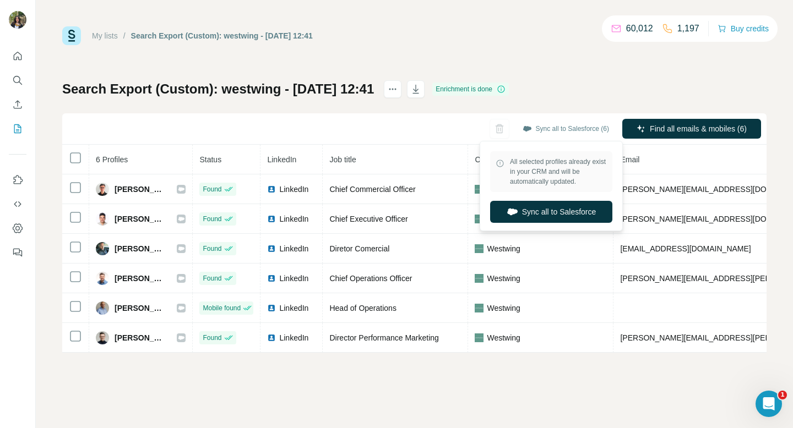 The width and height of the screenshot is (793, 428). What do you see at coordinates (18, 229) in the screenshot?
I see `button: Dashboard` at bounding box center [18, 229].